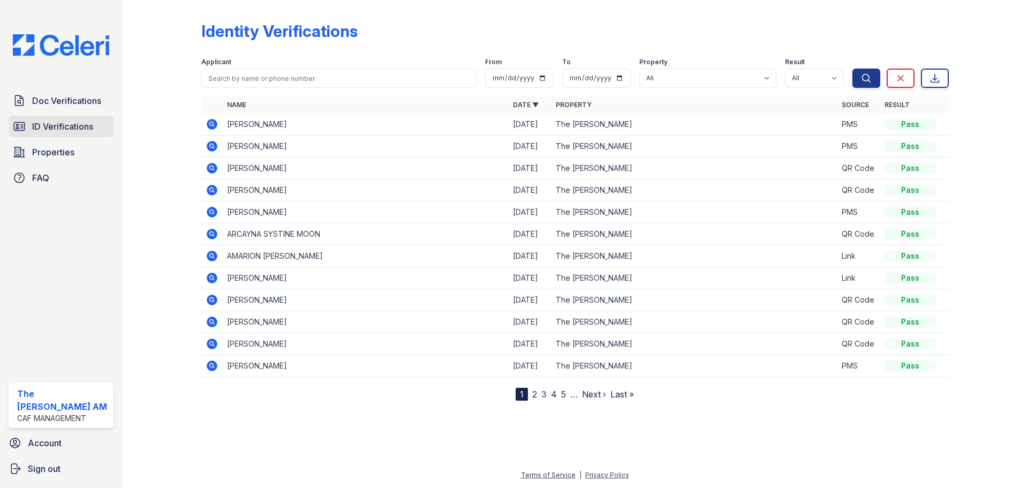 The height and width of the screenshot is (488, 1028). Describe the element at coordinates (279, 31) in the screenshot. I see `div: Identity Verifications` at that location.